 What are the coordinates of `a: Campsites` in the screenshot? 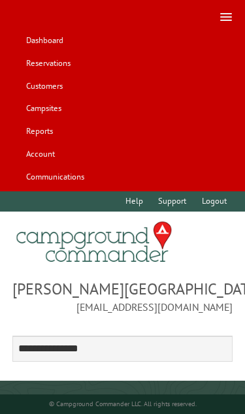 It's located at (43, 108).